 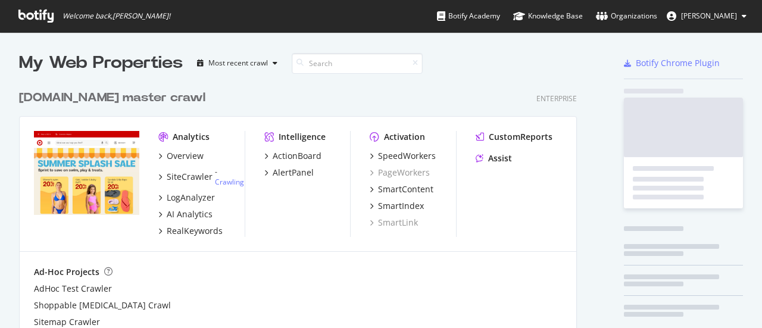 What do you see at coordinates (500, 158) in the screenshot?
I see `div: Assist` at bounding box center [500, 158].